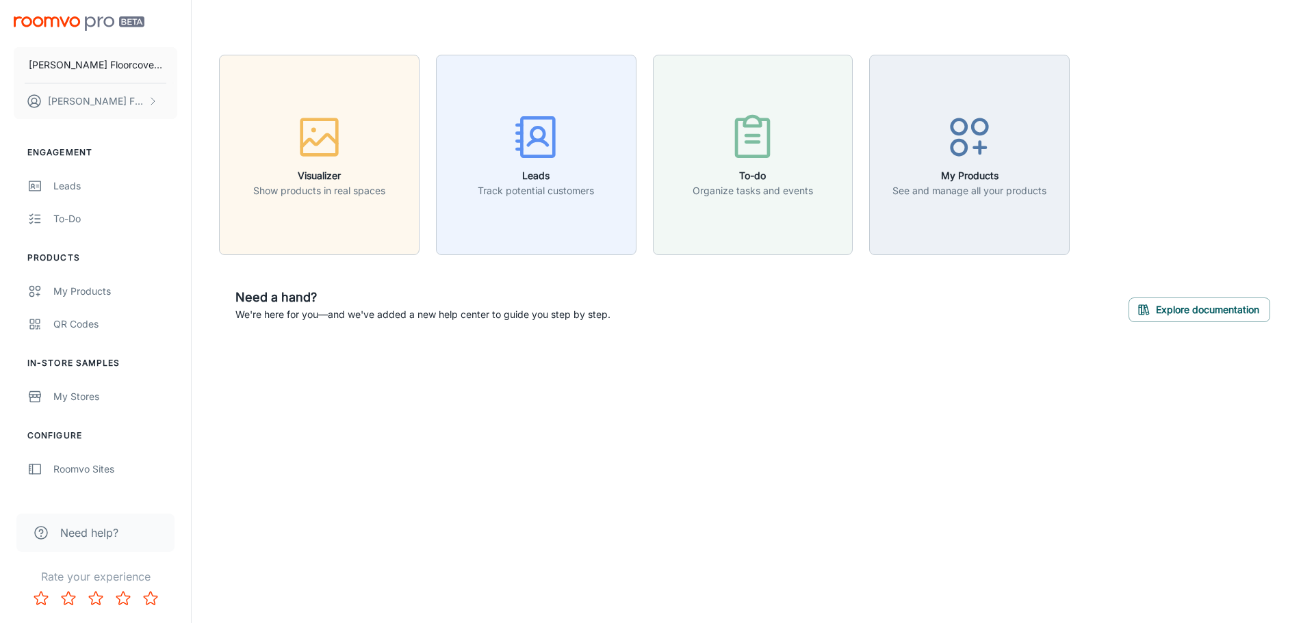  Describe the element at coordinates (423, 298) in the screenshot. I see `h6: Need a hand?` at that location.